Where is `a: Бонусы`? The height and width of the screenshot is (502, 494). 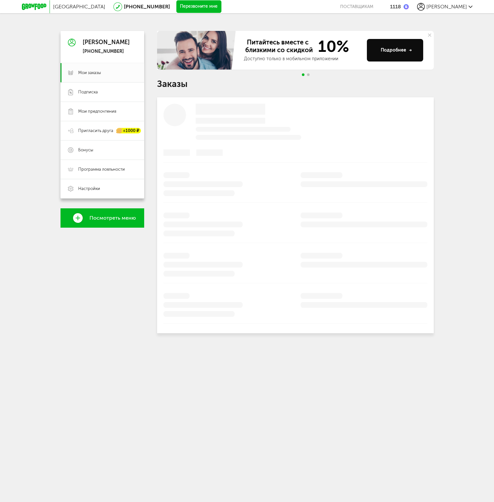
a: Бонусы is located at coordinates (102, 150).